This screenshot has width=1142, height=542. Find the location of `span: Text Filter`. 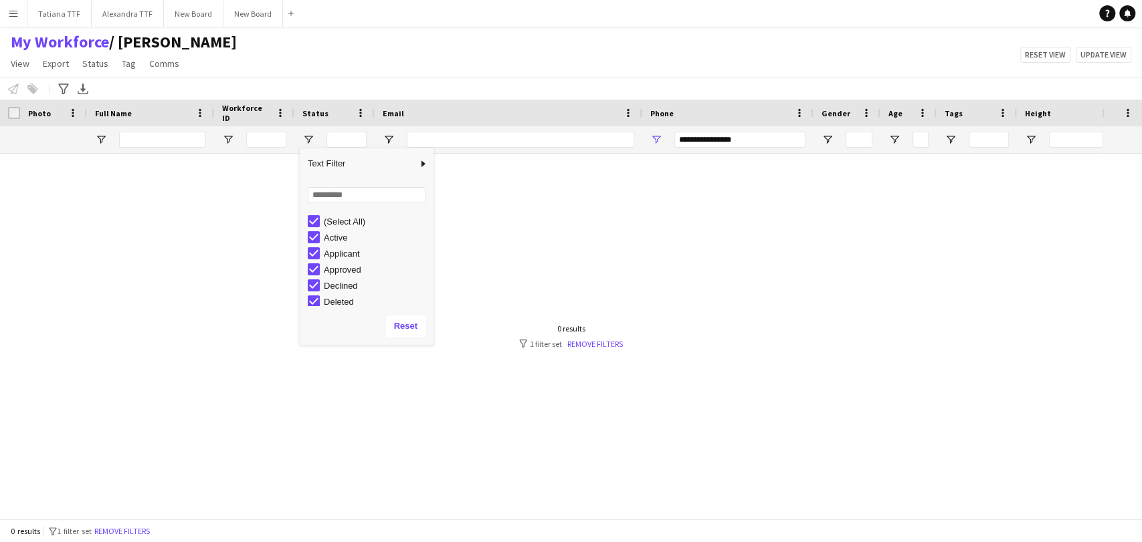

span: Text Filter is located at coordinates (358, 164).